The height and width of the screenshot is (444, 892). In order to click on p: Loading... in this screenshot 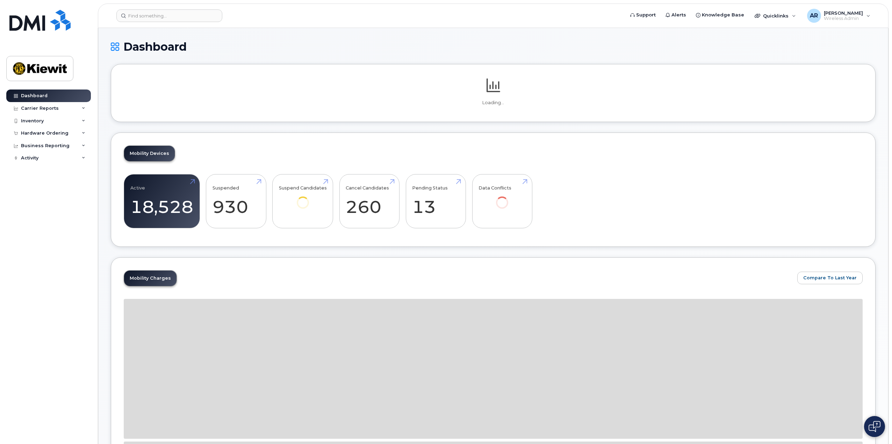, I will do `click(493, 103)`.